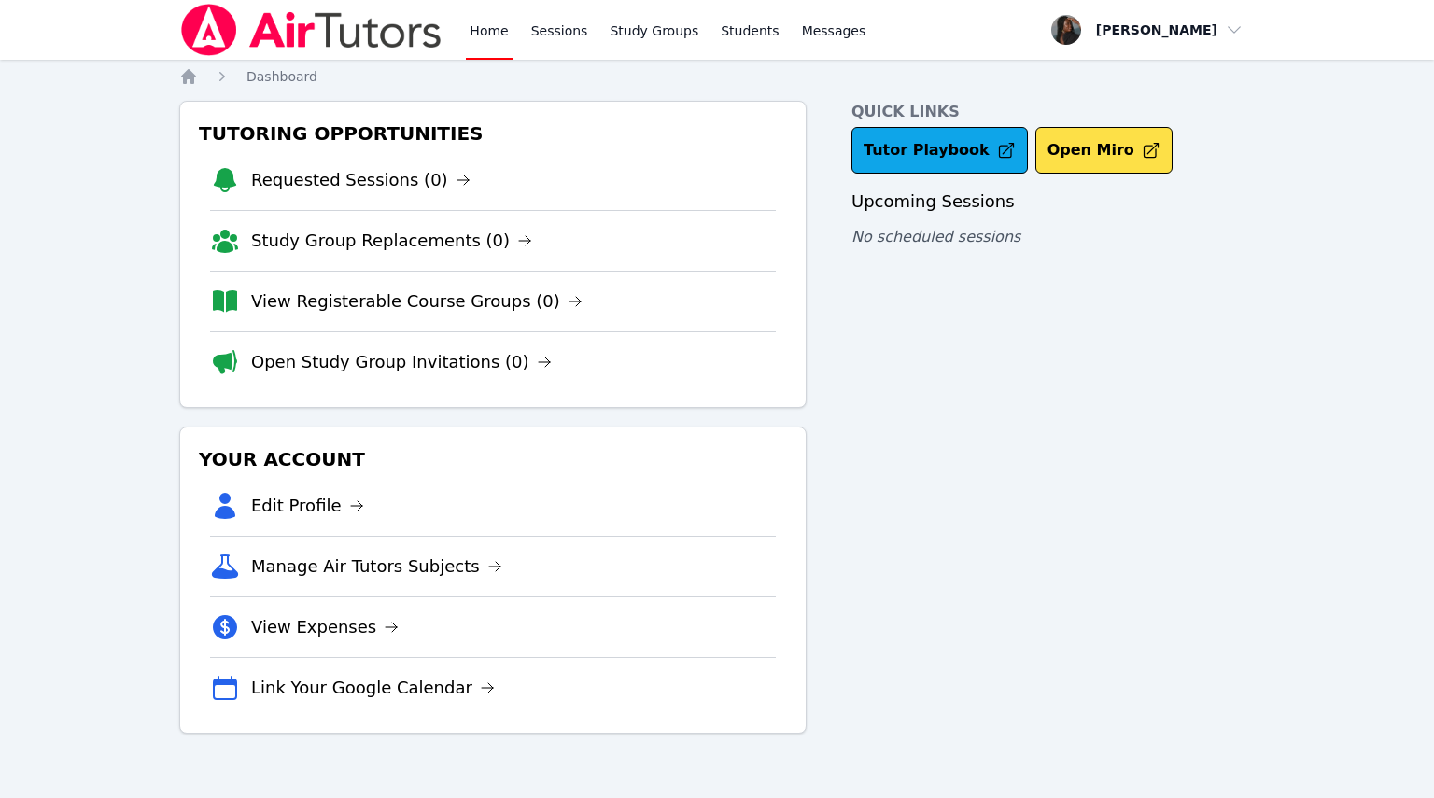 The image size is (1434, 798). What do you see at coordinates (325, 627) in the screenshot?
I see `a: View Expenses` at bounding box center [325, 627].